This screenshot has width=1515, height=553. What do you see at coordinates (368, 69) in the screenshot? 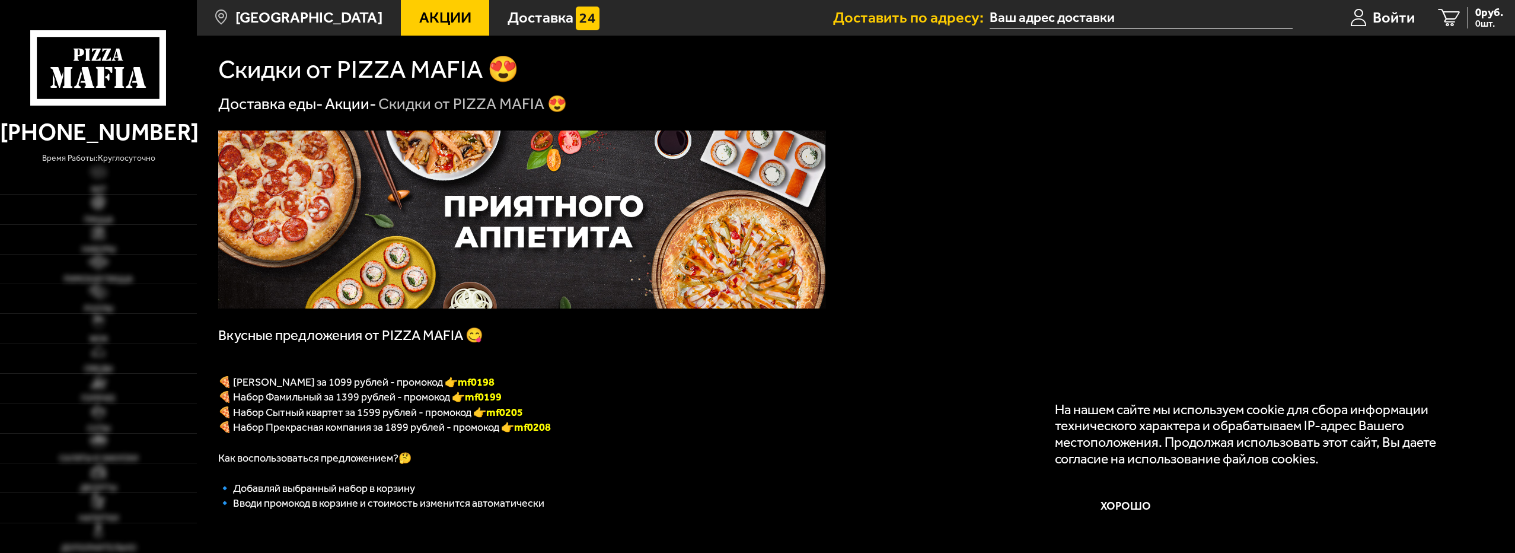
I see `h1: Скидки от PIZZA MAFIA 😍` at bounding box center [368, 69].